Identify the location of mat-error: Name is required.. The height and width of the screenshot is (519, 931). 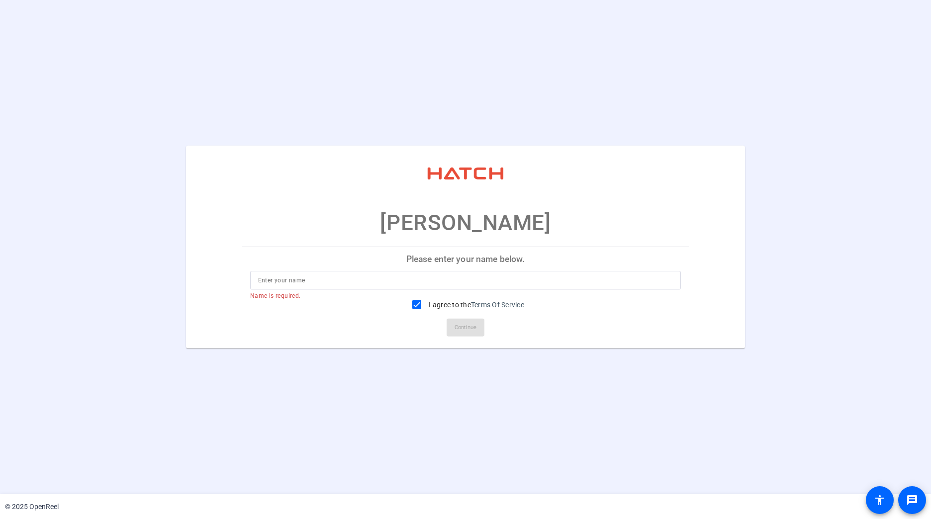
(461, 295).